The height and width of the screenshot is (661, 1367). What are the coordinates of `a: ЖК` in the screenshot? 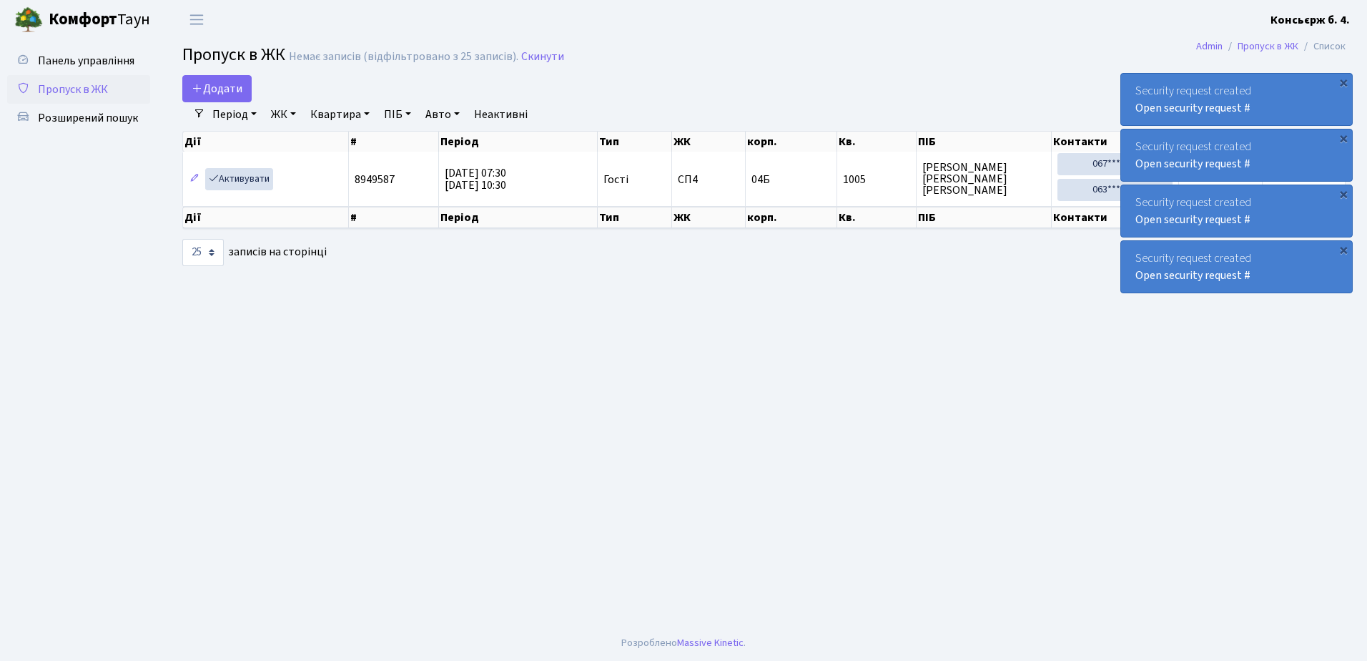 It's located at (283, 114).